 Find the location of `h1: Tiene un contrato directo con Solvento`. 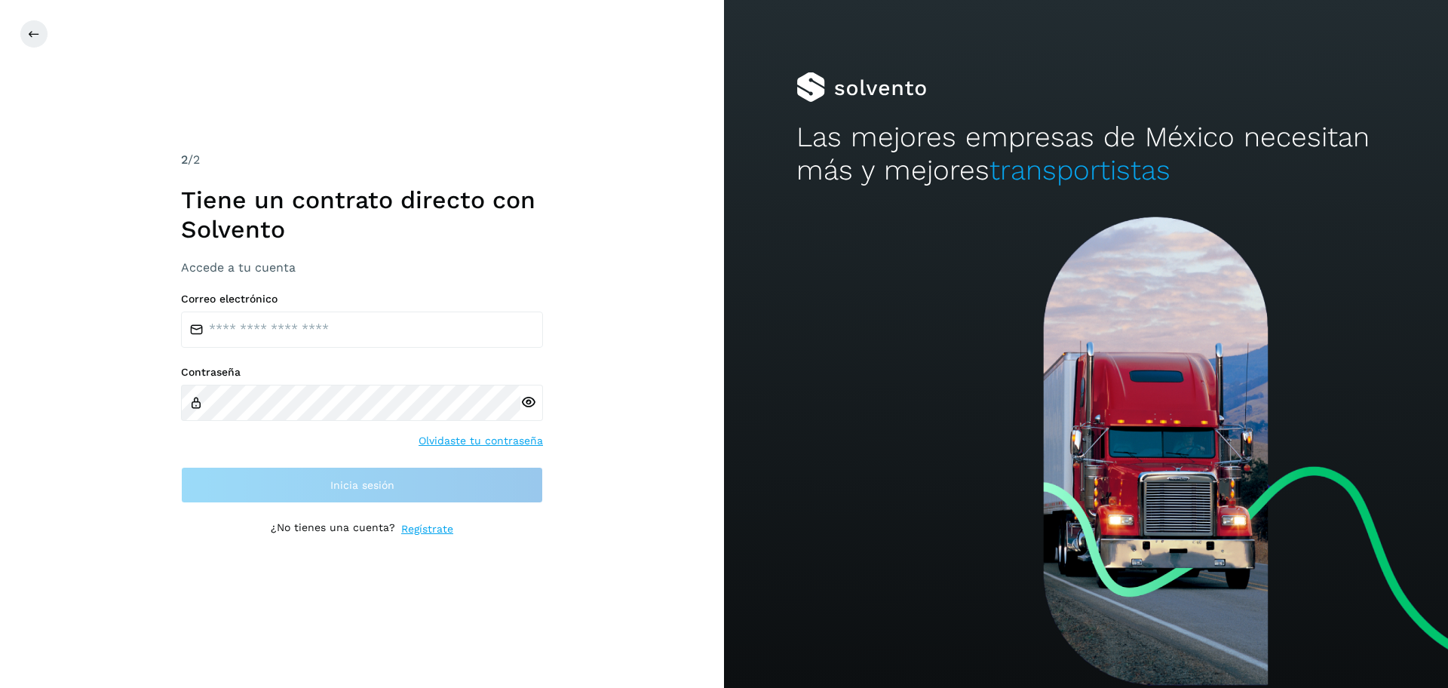

h1: Tiene un contrato directo con Solvento is located at coordinates (362, 214).